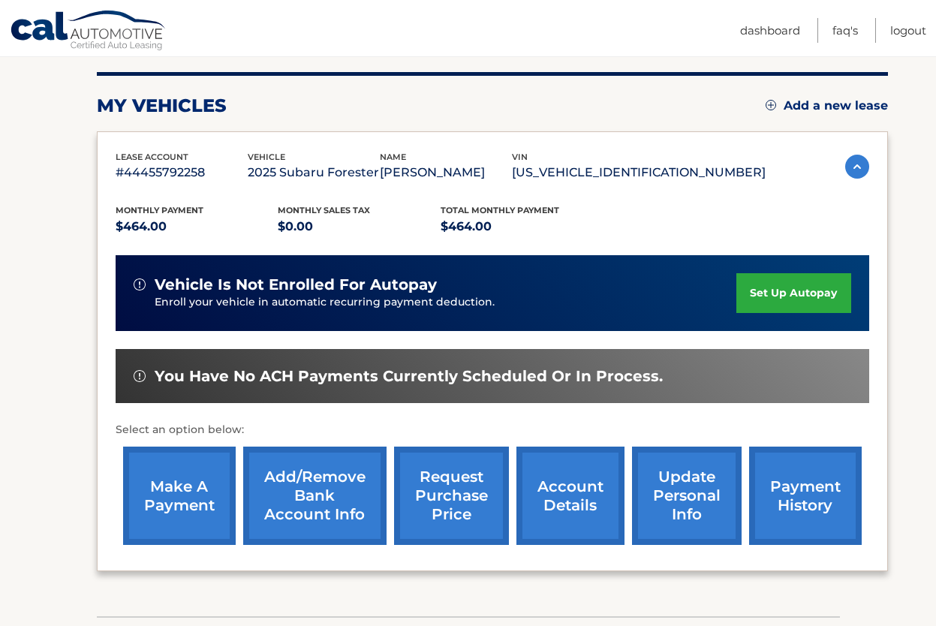 Image resolution: width=936 pixels, height=626 pixels. What do you see at coordinates (794, 293) in the screenshot?
I see `a: set up autopay` at bounding box center [794, 293].